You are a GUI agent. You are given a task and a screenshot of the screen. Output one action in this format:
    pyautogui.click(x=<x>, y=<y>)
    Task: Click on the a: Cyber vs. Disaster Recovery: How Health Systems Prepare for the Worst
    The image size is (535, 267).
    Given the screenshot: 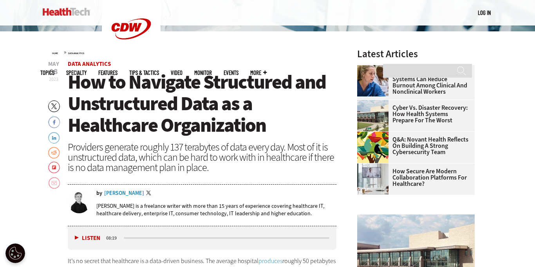 What is the action you would take?
    pyautogui.click(x=413, y=114)
    